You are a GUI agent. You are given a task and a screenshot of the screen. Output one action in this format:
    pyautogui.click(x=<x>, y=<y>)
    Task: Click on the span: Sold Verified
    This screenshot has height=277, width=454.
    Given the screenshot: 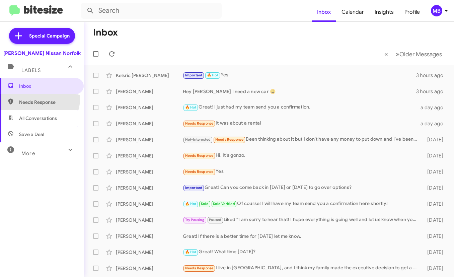 What is the action you would take?
    pyautogui.click(x=224, y=204)
    